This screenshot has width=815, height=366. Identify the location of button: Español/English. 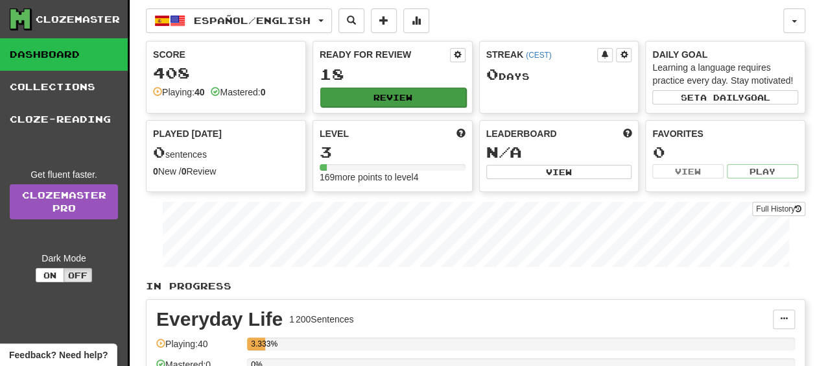
(239, 21).